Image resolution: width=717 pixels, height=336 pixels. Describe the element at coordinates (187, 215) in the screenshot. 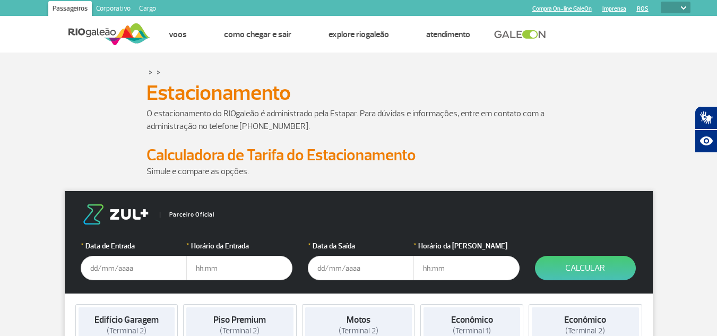

I see `span: Parceiro Oficial` at that location.